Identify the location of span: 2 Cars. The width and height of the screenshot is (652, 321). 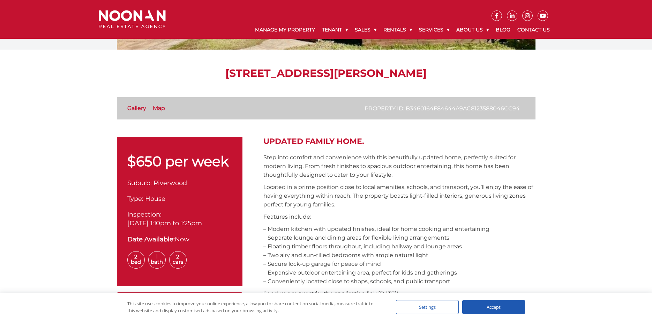
(178, 260).